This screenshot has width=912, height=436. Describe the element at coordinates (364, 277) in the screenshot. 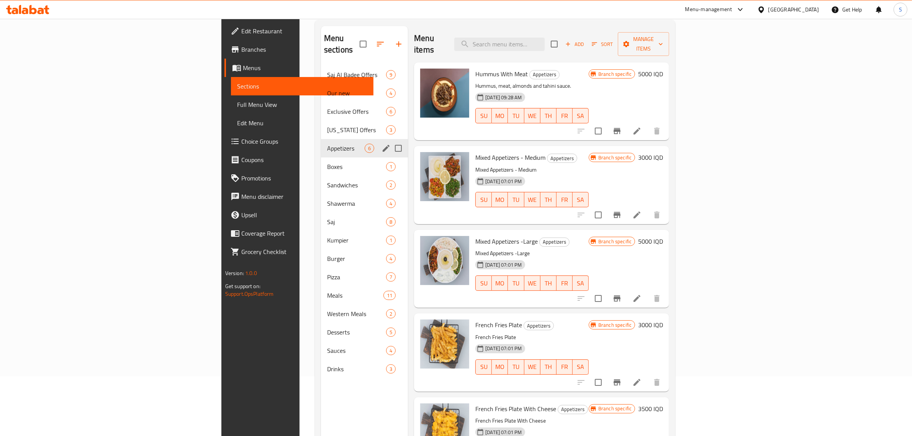

I see `div: Pizza7` at that location.